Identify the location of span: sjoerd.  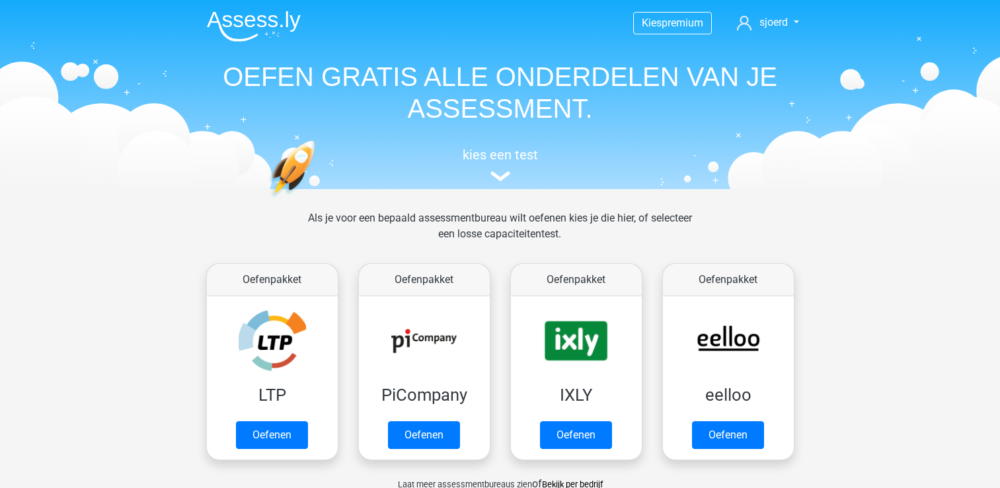
(773, 22).